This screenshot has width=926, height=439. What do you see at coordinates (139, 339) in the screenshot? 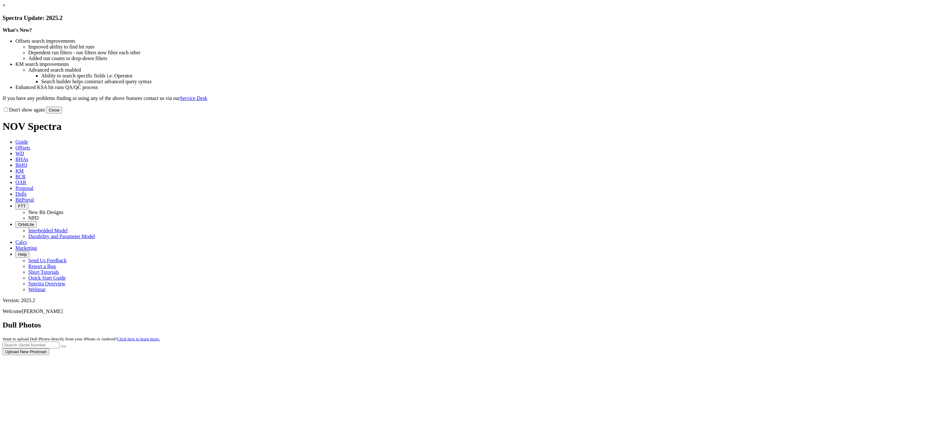
I see `a: Click here to learn more.` at bounding box center [139, 339].